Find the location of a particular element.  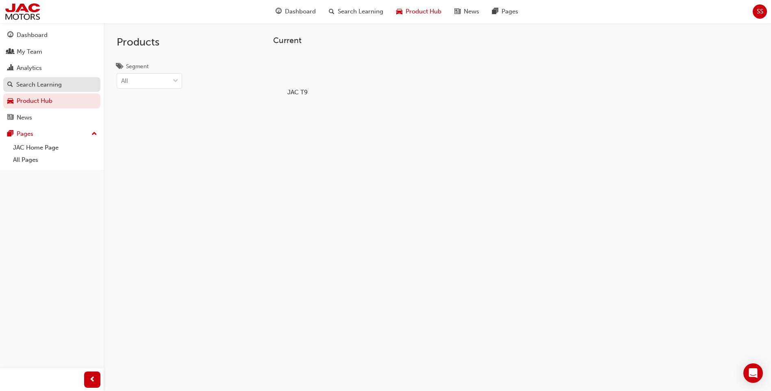

a: My Team is located at coordinates (52, 52).